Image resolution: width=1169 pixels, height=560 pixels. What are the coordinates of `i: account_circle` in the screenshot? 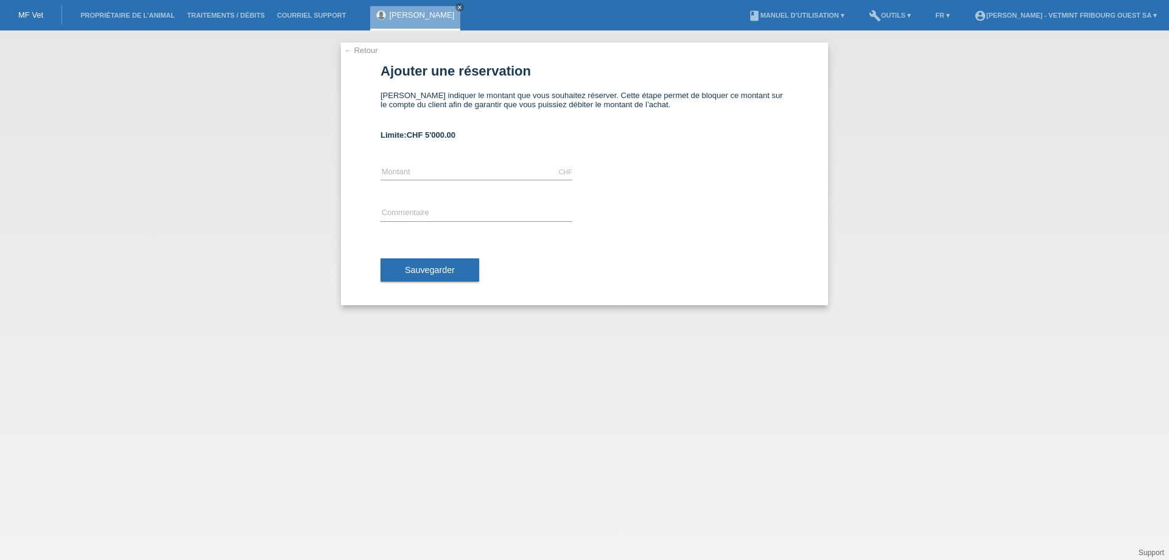 It's located at (980, 16).